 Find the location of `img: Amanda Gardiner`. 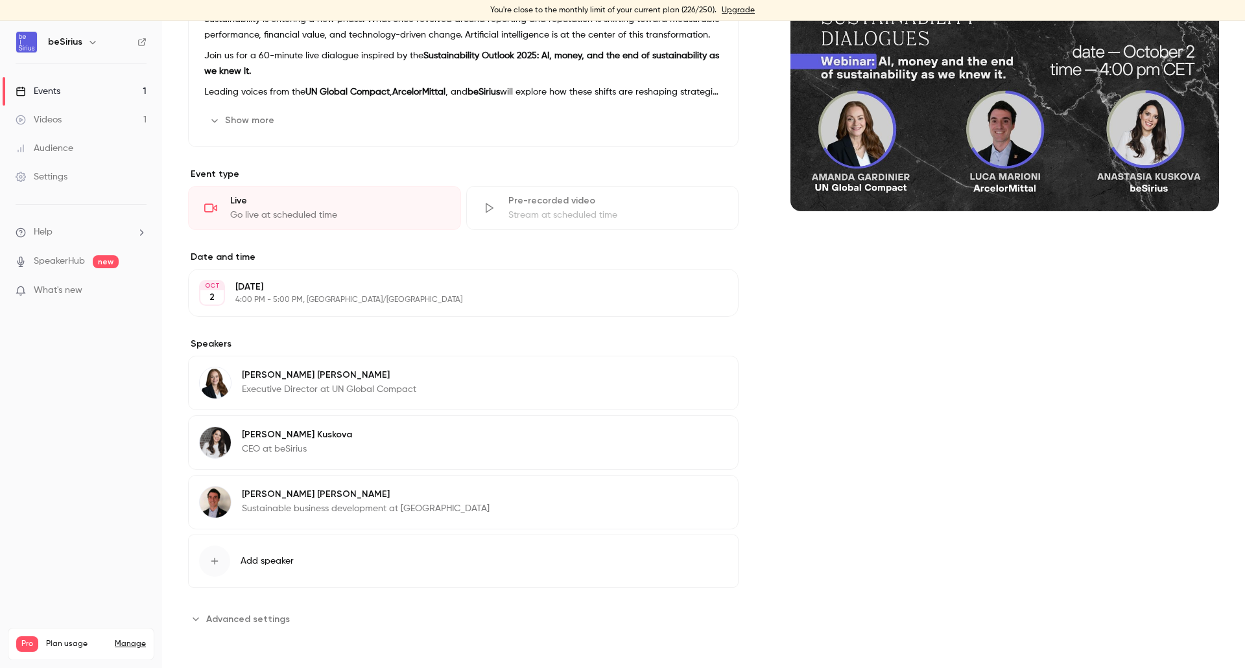

img: Amanda Gardiner is located at coordinates (215, 383).